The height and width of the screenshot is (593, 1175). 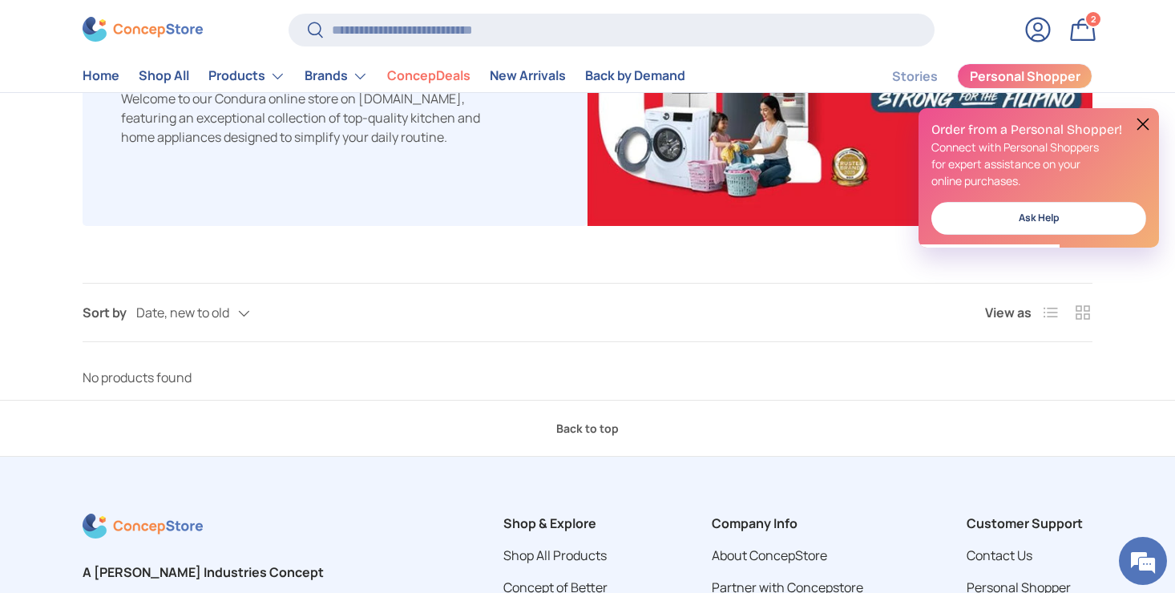 What do you see at coordinates (973, 76) in the screenshot?
I see `nav: Secondary` at bounding box center [973, 76].